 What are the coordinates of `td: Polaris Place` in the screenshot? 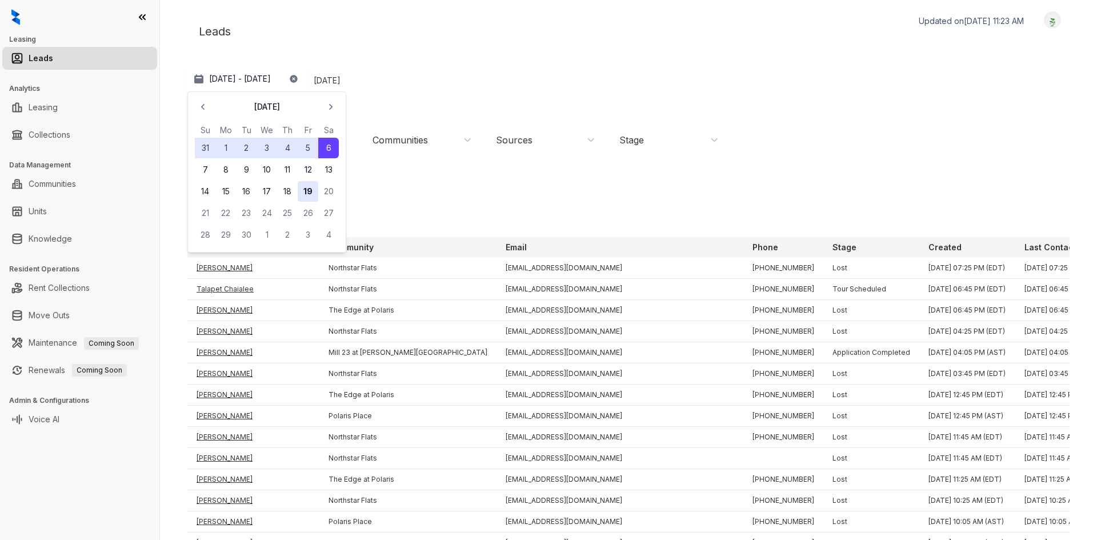 It's located at (408, 416).